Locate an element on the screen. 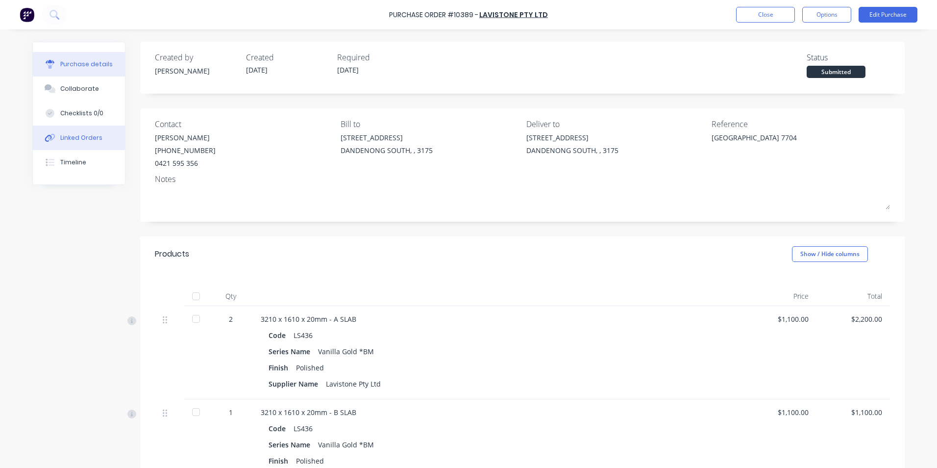  div: 0421 595 356 is located at coordinates (185, 163).